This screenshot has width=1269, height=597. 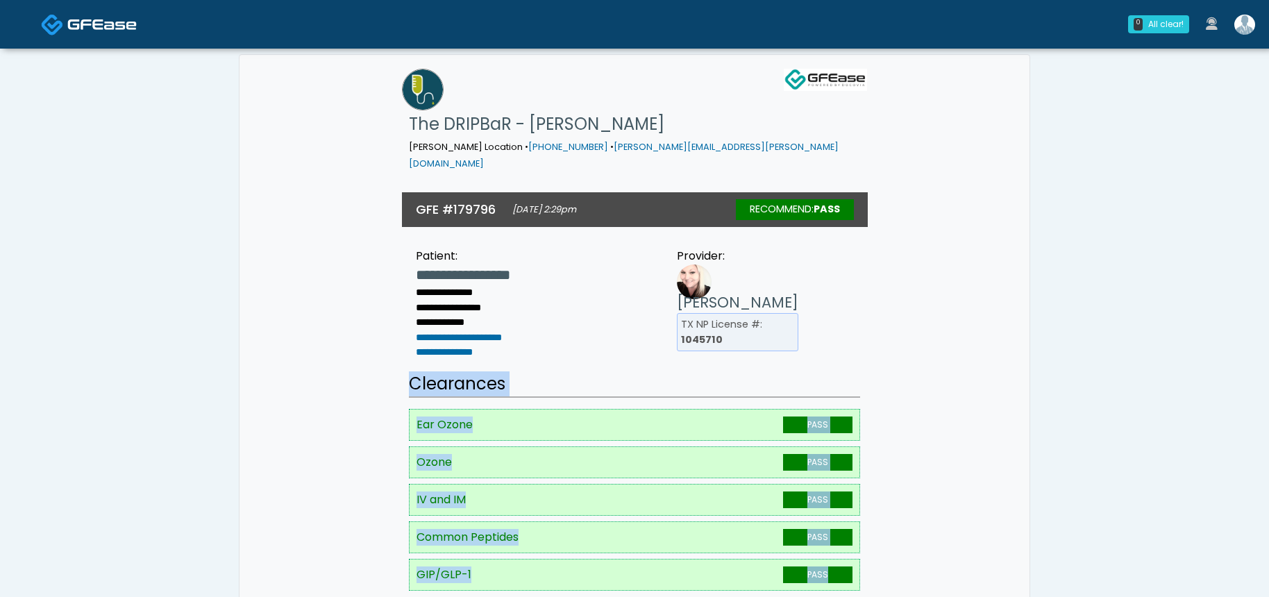 I want to click on a: Docovia, so click(x=89, y=24).